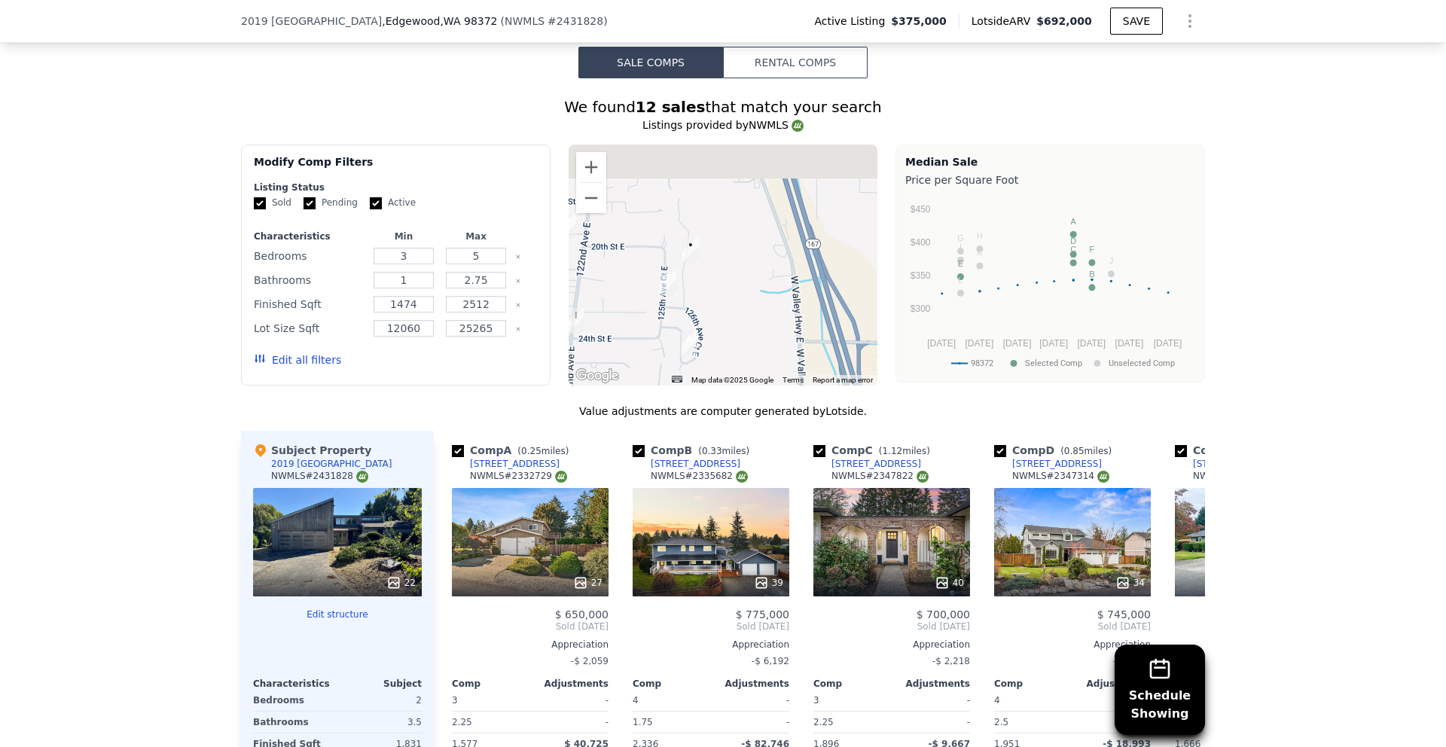  I want to click on img: Google, so click(597, 376).